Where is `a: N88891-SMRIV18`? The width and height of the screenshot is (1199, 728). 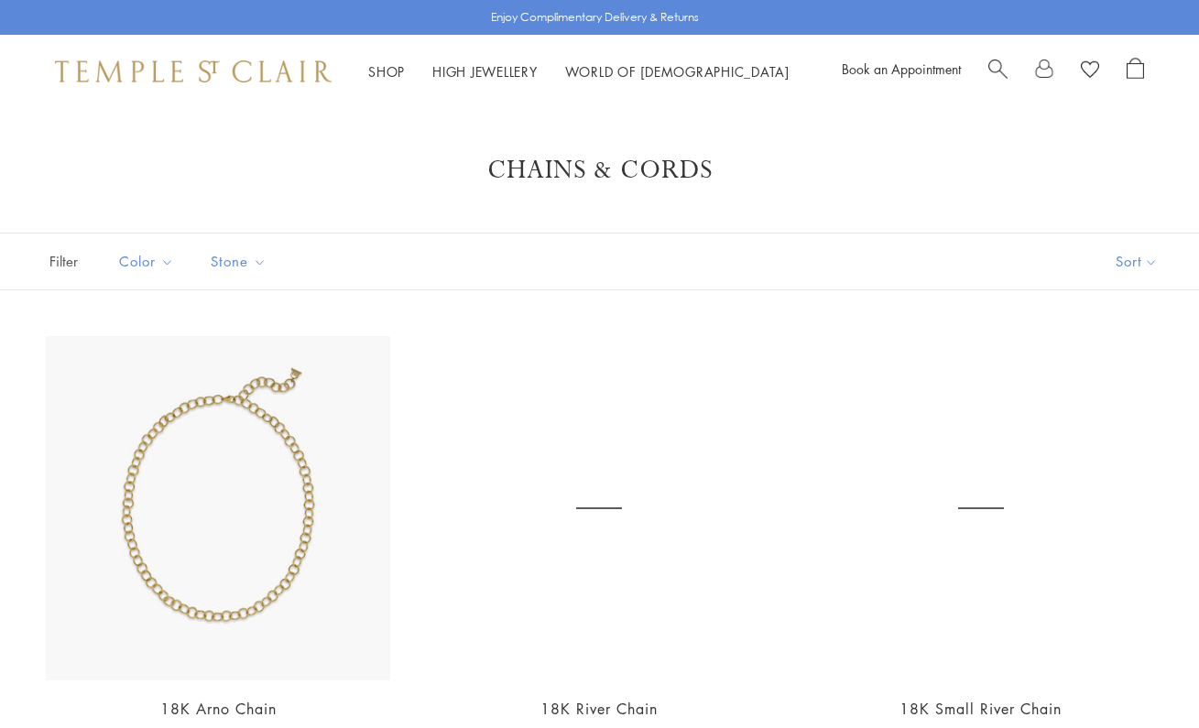
a: N88891-SMRIV18 is located at coordinates (981, 508).